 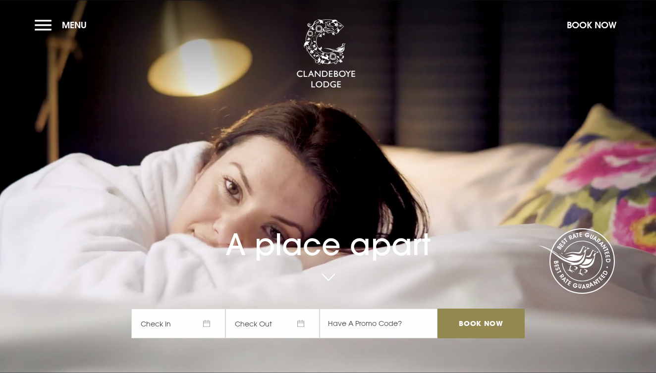 I want to click on span: Check Out, so click(x=272, y=323).